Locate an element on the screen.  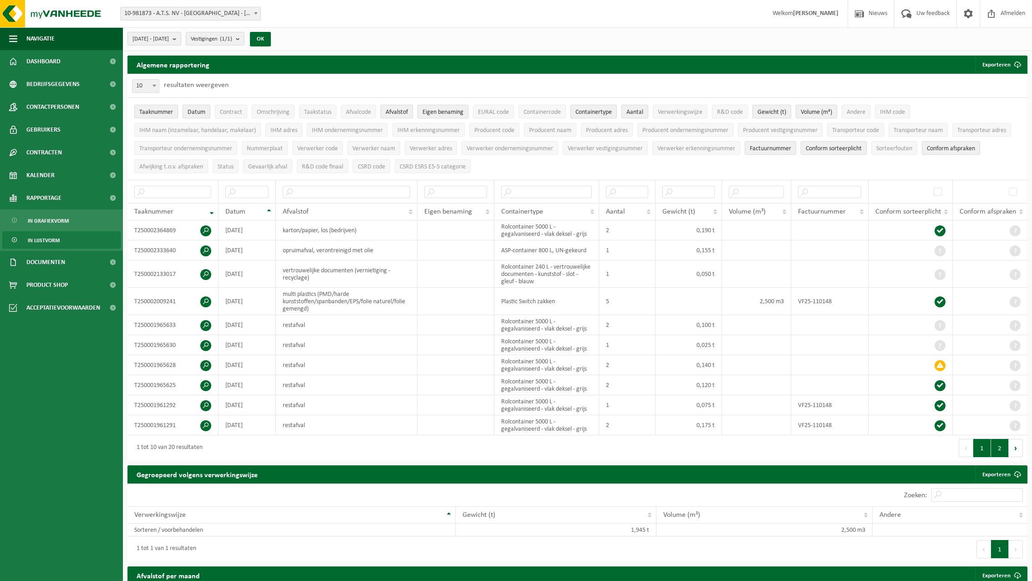
td: 0,100 t is located at coordinates (689, 325).